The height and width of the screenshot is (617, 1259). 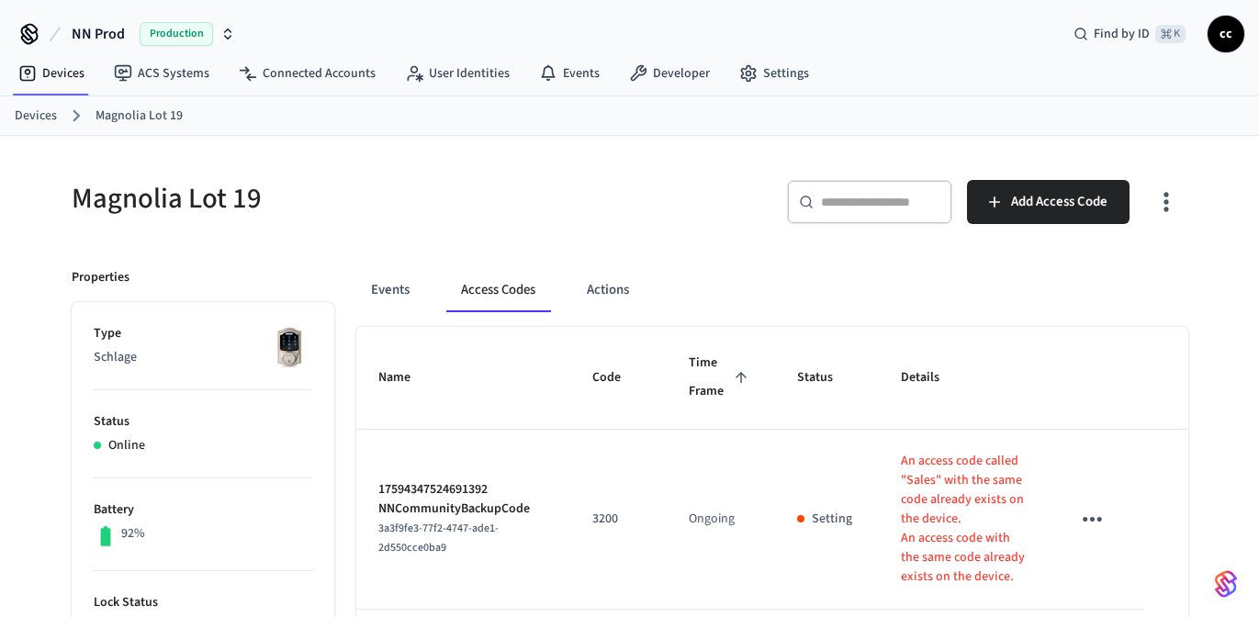 What do you see at coordinates (721, 377) in the screenshot?
I see `span: Time Frame` at bounding box center [721, 377].